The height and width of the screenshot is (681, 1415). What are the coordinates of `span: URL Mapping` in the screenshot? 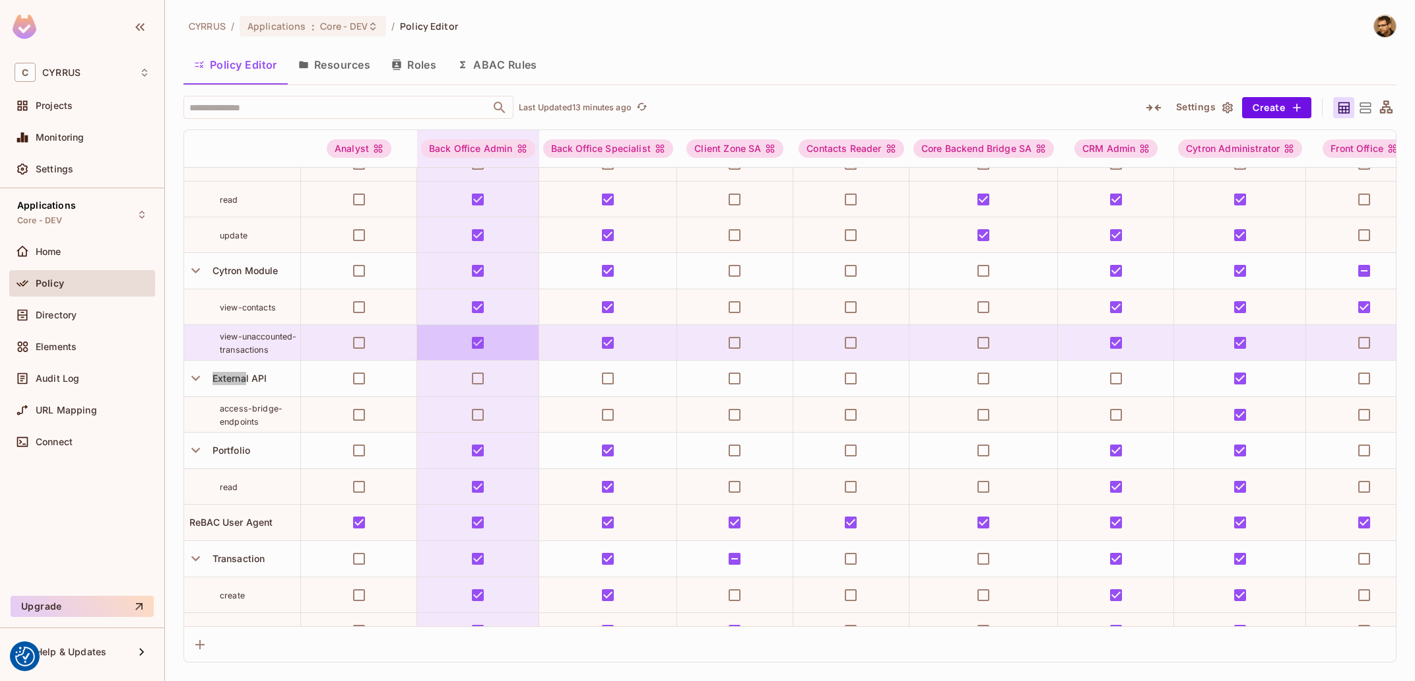 It's located at (66, 410).